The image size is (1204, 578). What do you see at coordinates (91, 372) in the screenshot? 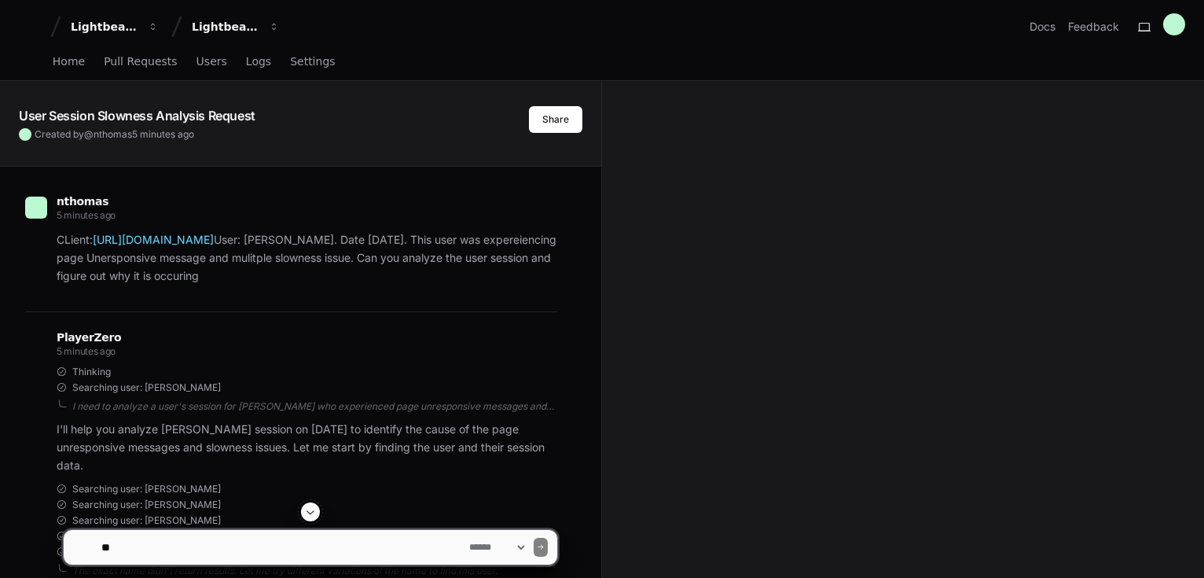
I see `span: Thinking` at bounding box center [91, 372].